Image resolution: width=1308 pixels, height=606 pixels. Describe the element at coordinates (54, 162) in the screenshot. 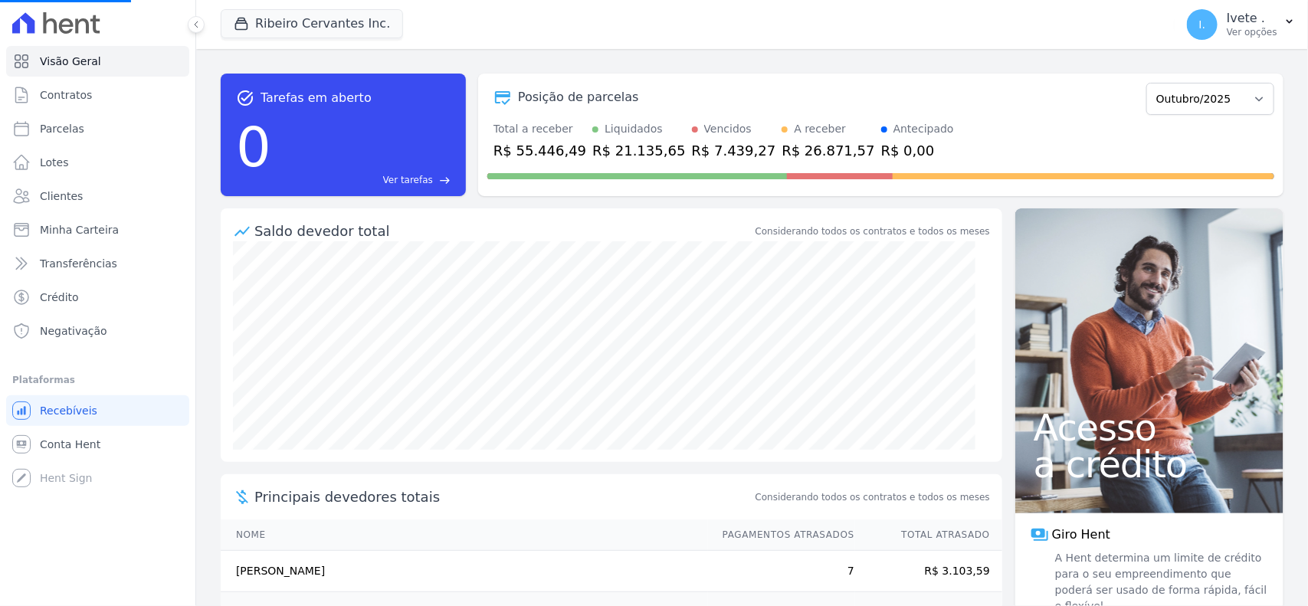

I see `span: Lotes` at that location.